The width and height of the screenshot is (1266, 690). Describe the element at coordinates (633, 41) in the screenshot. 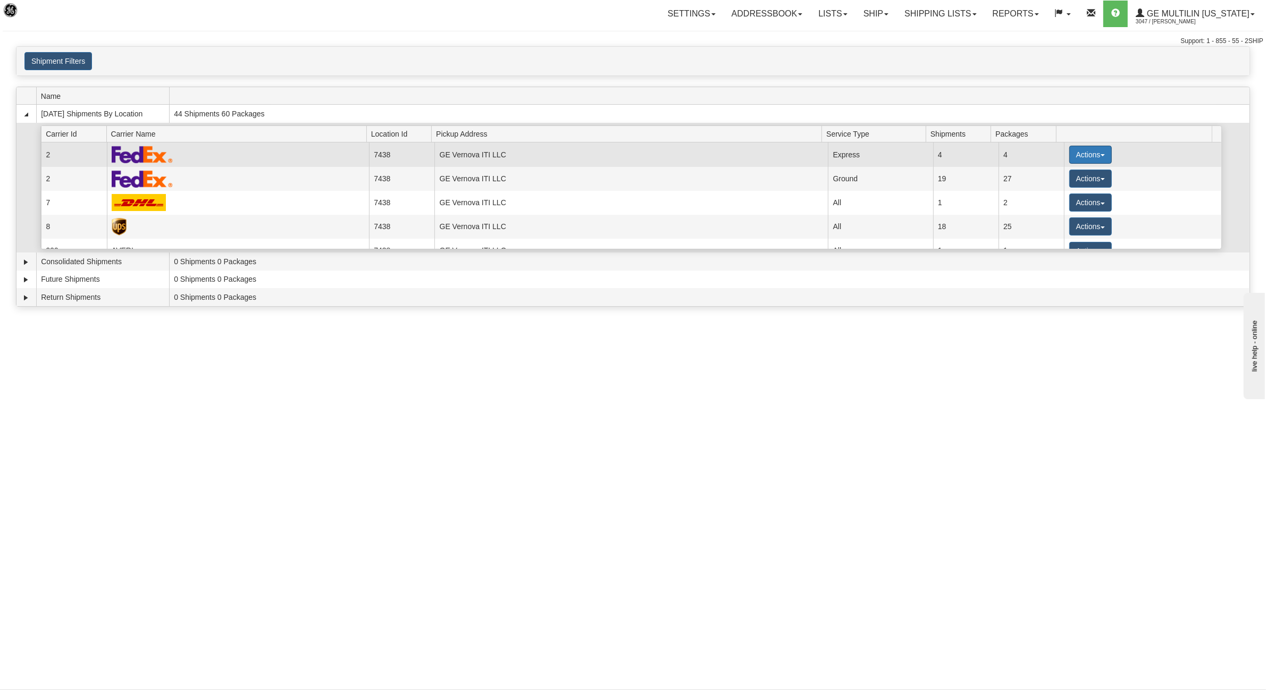

I see `div: Support: 1 - 855 - 55 - 2SHIP` at that location.